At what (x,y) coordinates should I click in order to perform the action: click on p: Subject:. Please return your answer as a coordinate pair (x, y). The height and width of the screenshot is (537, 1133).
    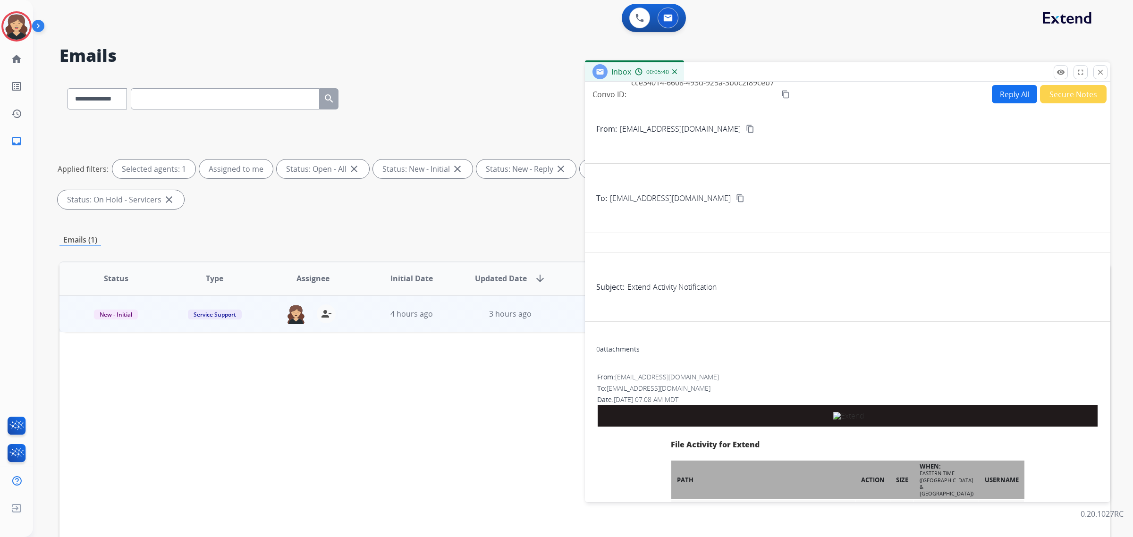
    Looking at the image, I should click on (610, 287).